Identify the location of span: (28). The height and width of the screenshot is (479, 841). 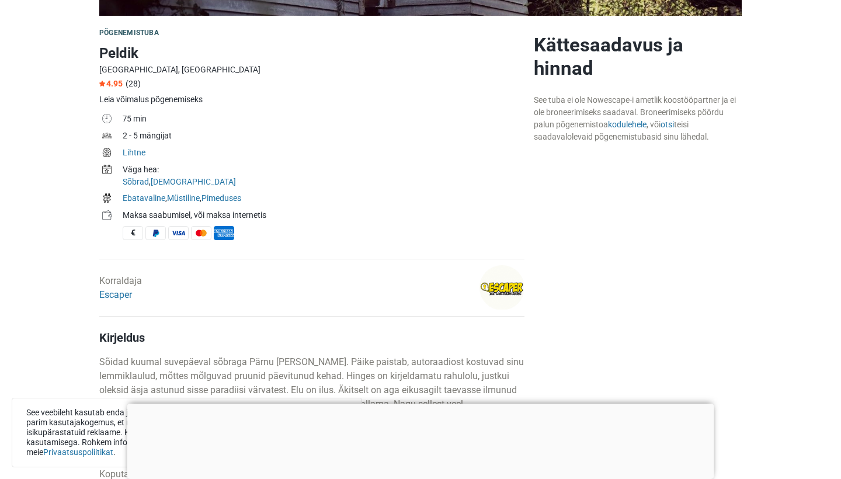
(133, 83).